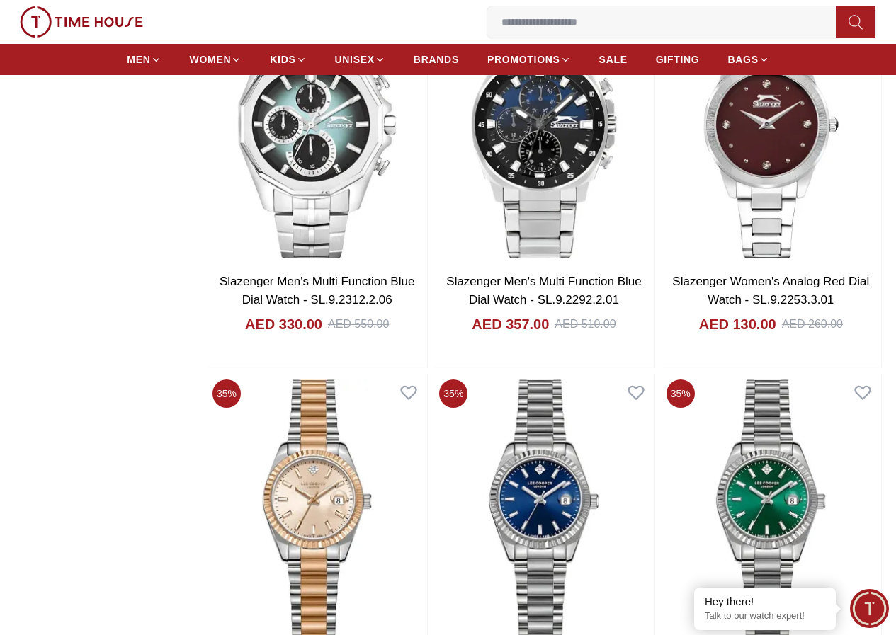 This screenshot has height=635, width=896. I want to click on div: AED 510.00, so click(585, 324).